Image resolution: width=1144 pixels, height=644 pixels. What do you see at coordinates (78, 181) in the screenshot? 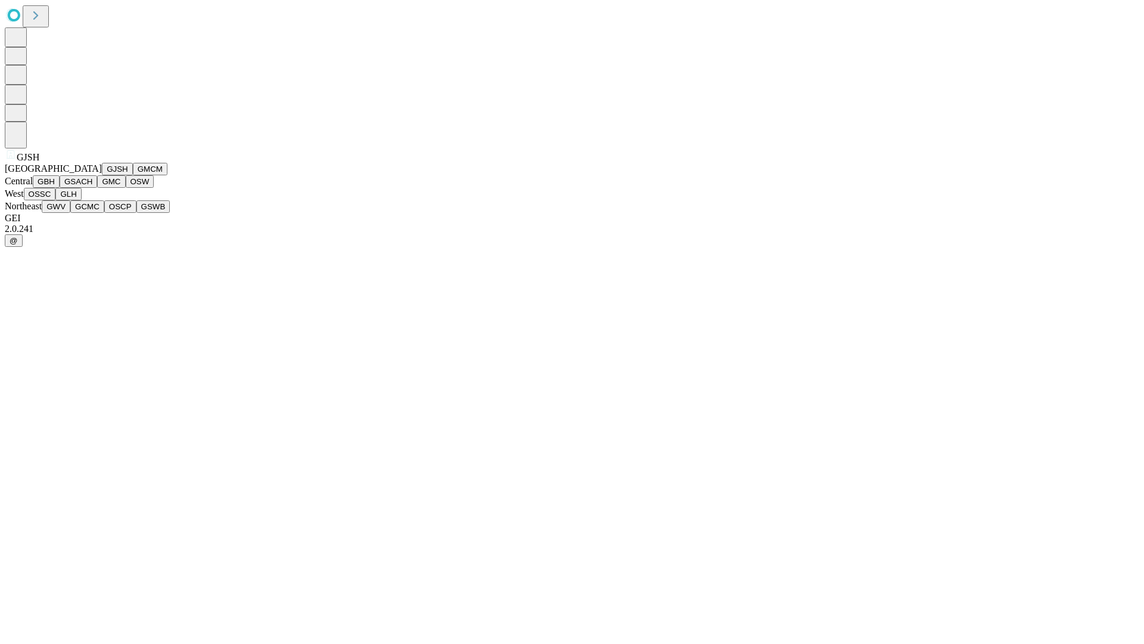
I see `button: GSACH` at bounding box center [78, 181].